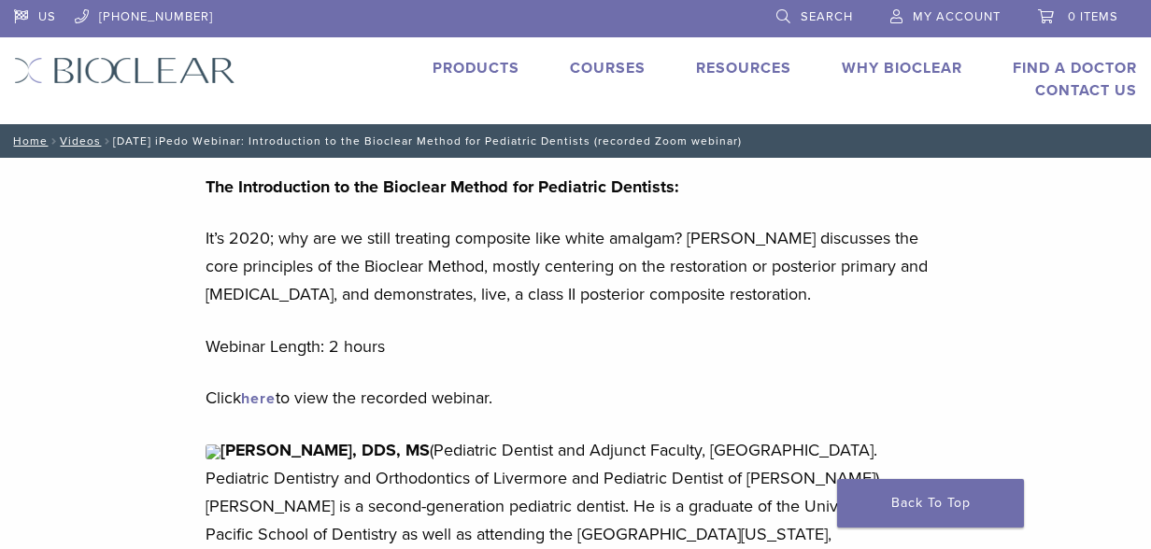  I want to click on a: Why Bioclear, so click(902, 68).